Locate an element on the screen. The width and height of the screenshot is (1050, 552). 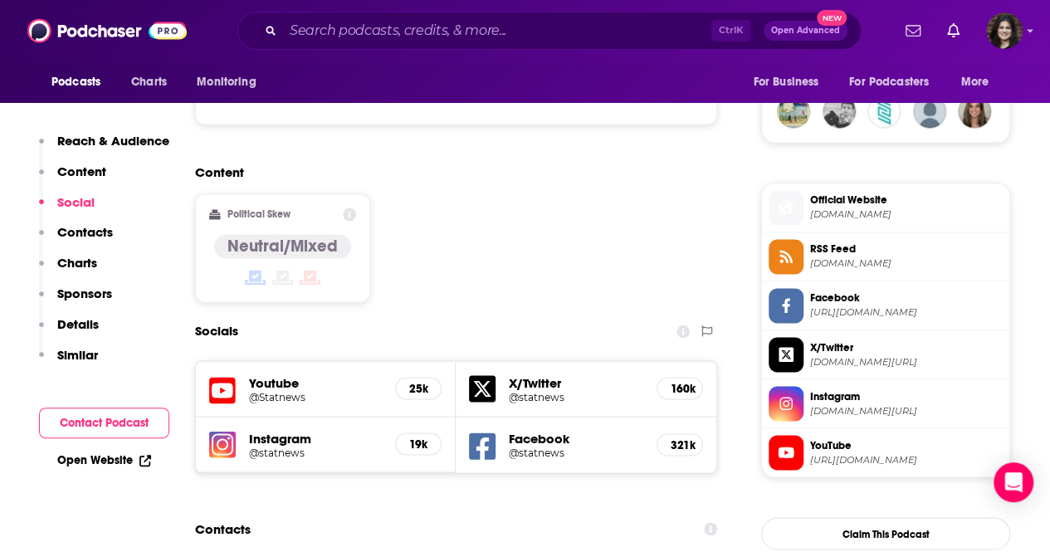
h5: 160k is located at coordinates (680, 388).